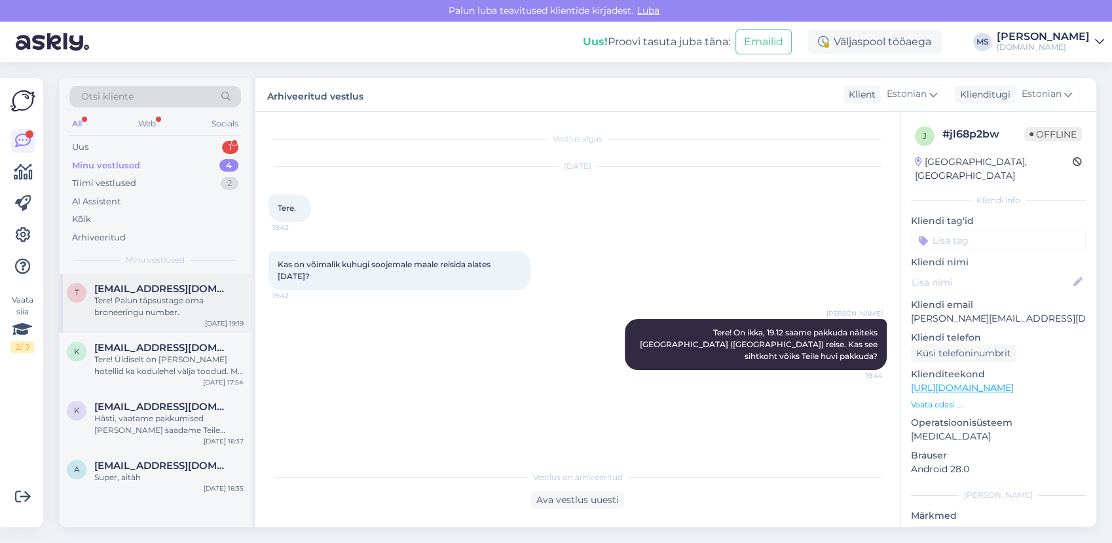  I want to click on div: Klienditugi, so click(982, 94).